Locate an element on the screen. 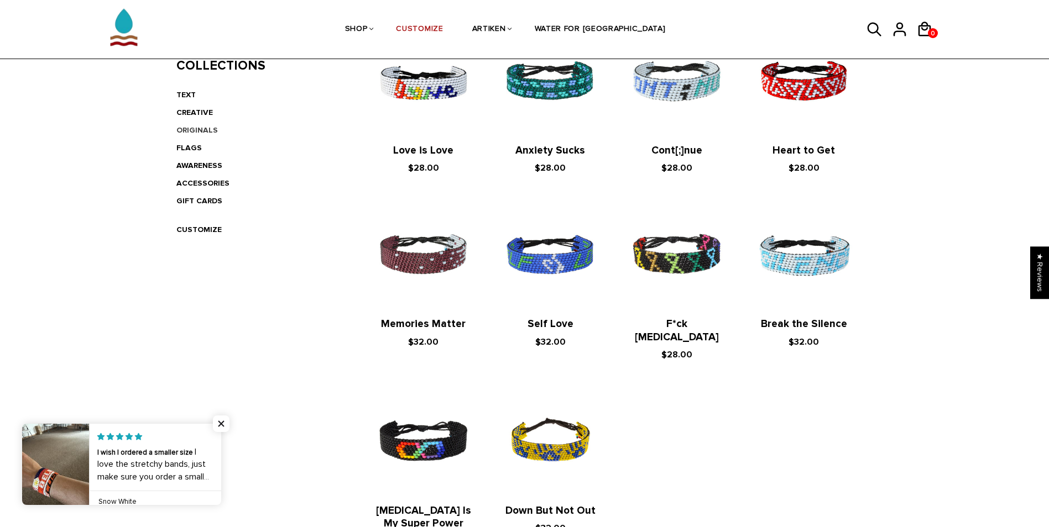 The width and height of the screenshot is (1049, 527). a: Love is Love is located at coordinates (423, 150).